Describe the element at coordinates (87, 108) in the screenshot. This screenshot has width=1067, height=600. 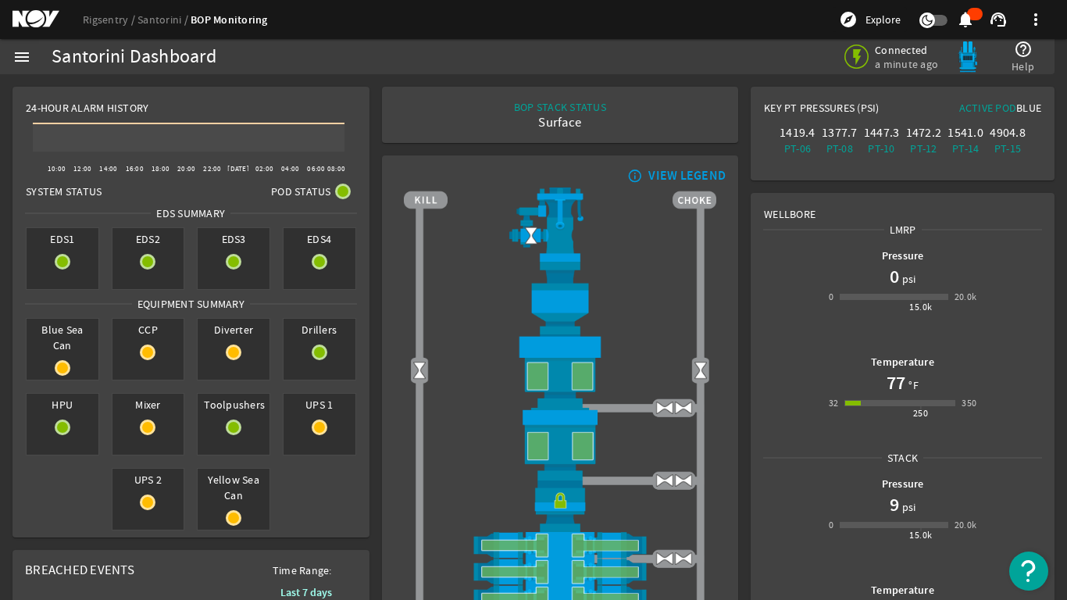
I see `span: 24-Hour Alarm History` at that location.